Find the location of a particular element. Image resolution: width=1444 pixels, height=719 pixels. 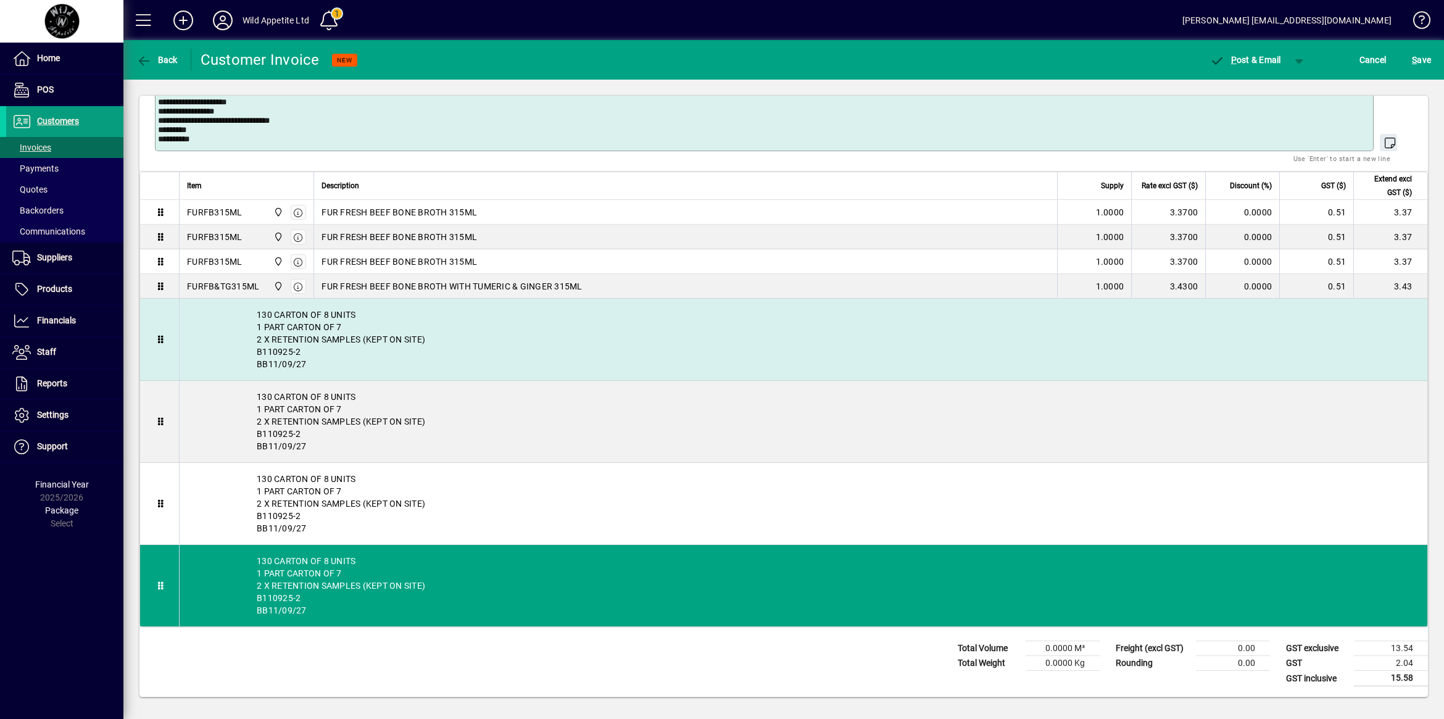

span: FUR FRESH BEEF BONE BROTH WITH TUMERIC & GINGER 315ML is located at coordinates (452, 286).